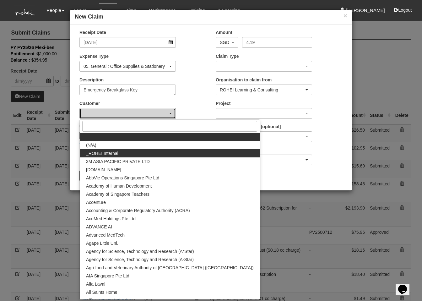  I want to click on label: Receipt Date, so click(93, 32).